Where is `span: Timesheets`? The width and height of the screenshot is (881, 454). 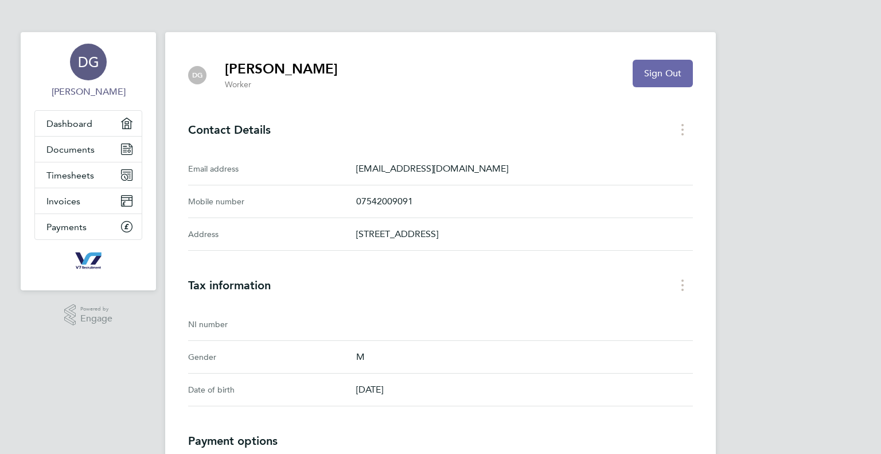 span: Timesheets is located at coordinates (70, 175).